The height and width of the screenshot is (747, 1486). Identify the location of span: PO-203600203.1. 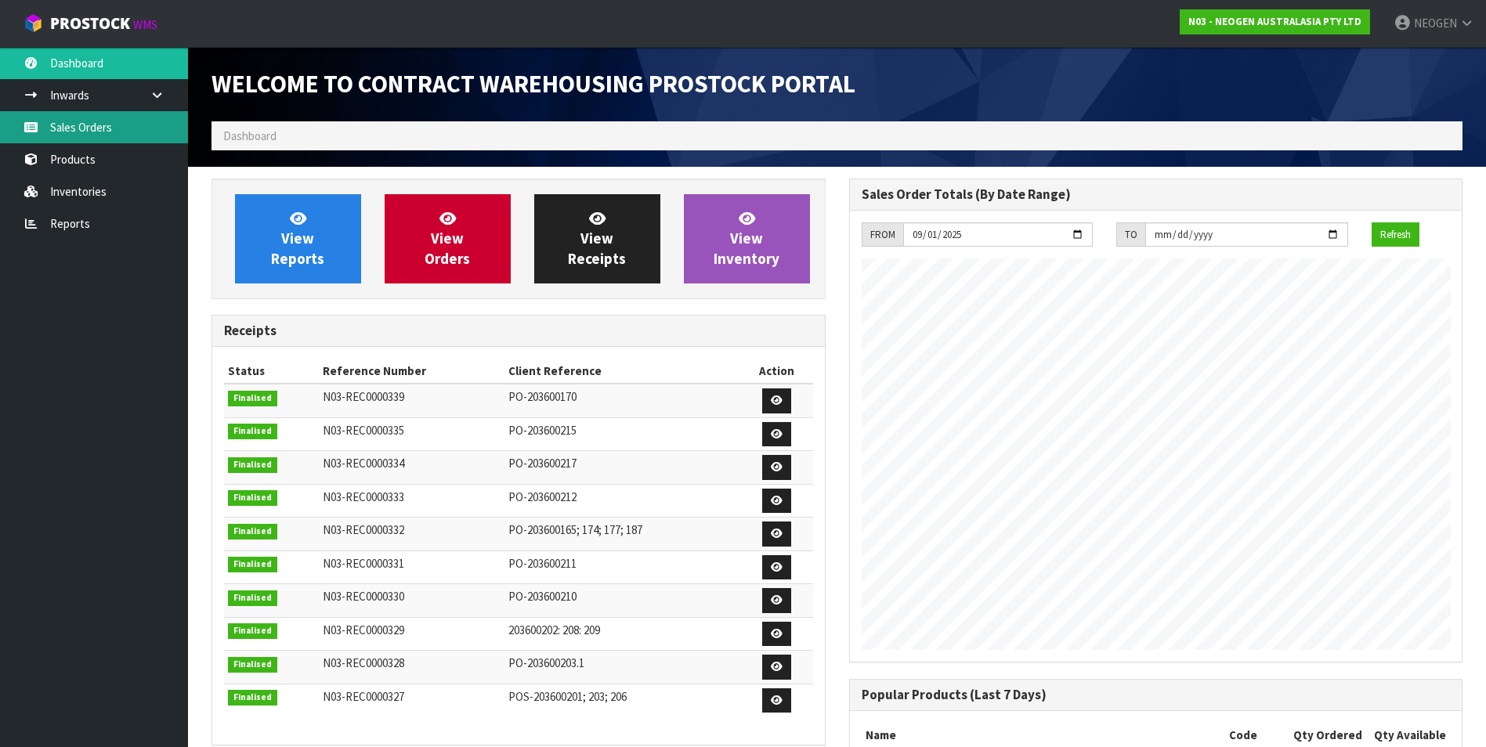
(546, 663).